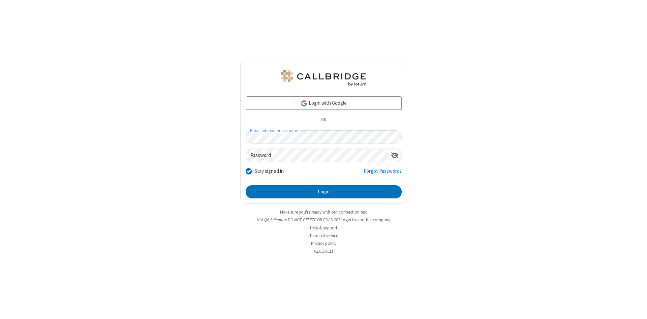 This screenshot has width=647, height=319. What do you see at coordinates (324, 243) in the screenshot?
I see `a: Privacy policy` at bounding box center [324, 243].